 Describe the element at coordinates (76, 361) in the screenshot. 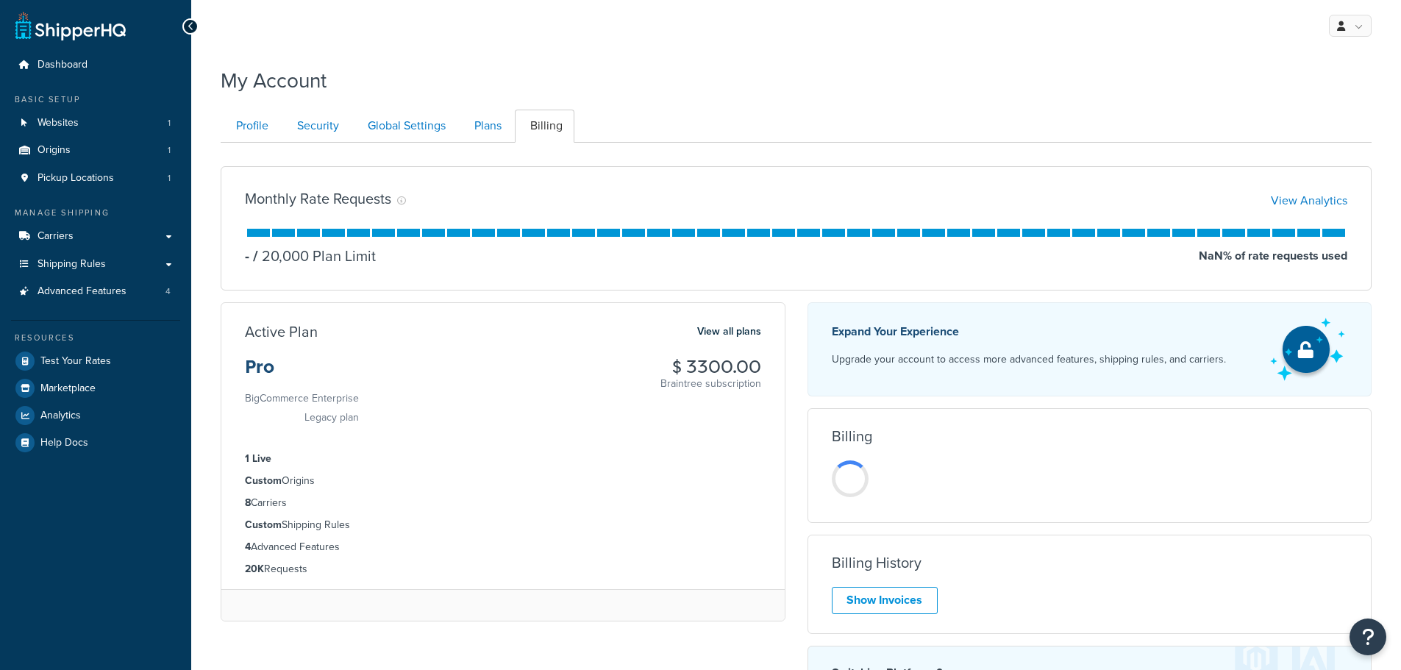

I see `span: Test Your Rates` at that location.